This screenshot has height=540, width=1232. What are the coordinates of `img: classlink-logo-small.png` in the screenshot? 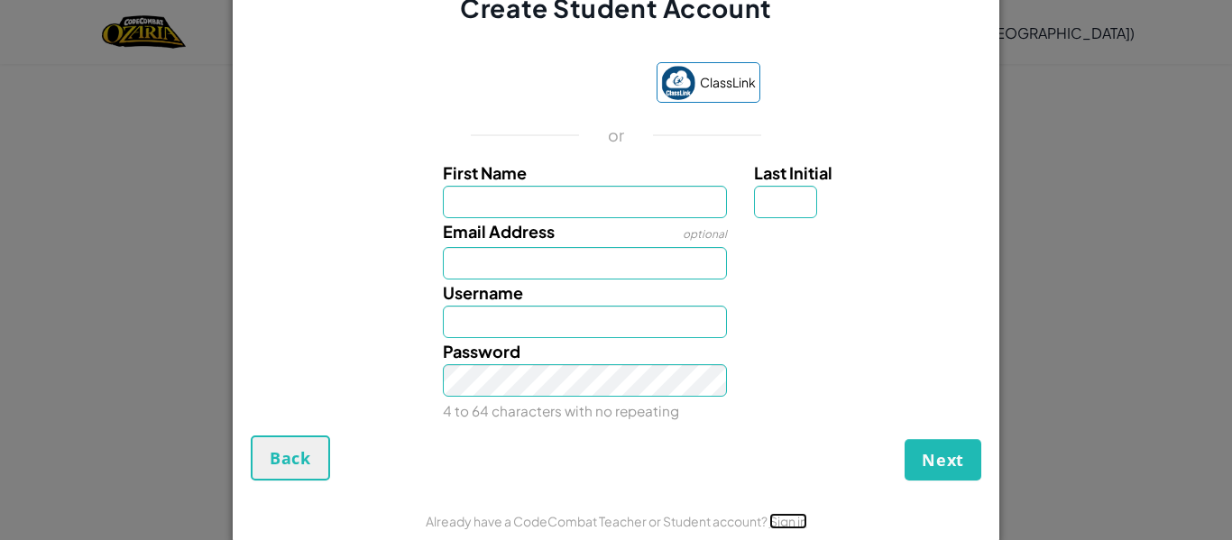 It's located at (678, 83).